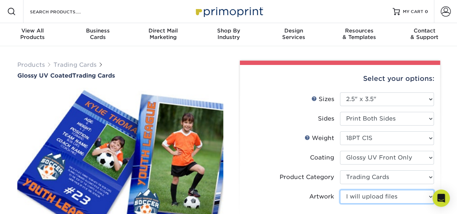 This screenshot has height=214, width=457. I want to click on div: Coating, so click(322, 158).